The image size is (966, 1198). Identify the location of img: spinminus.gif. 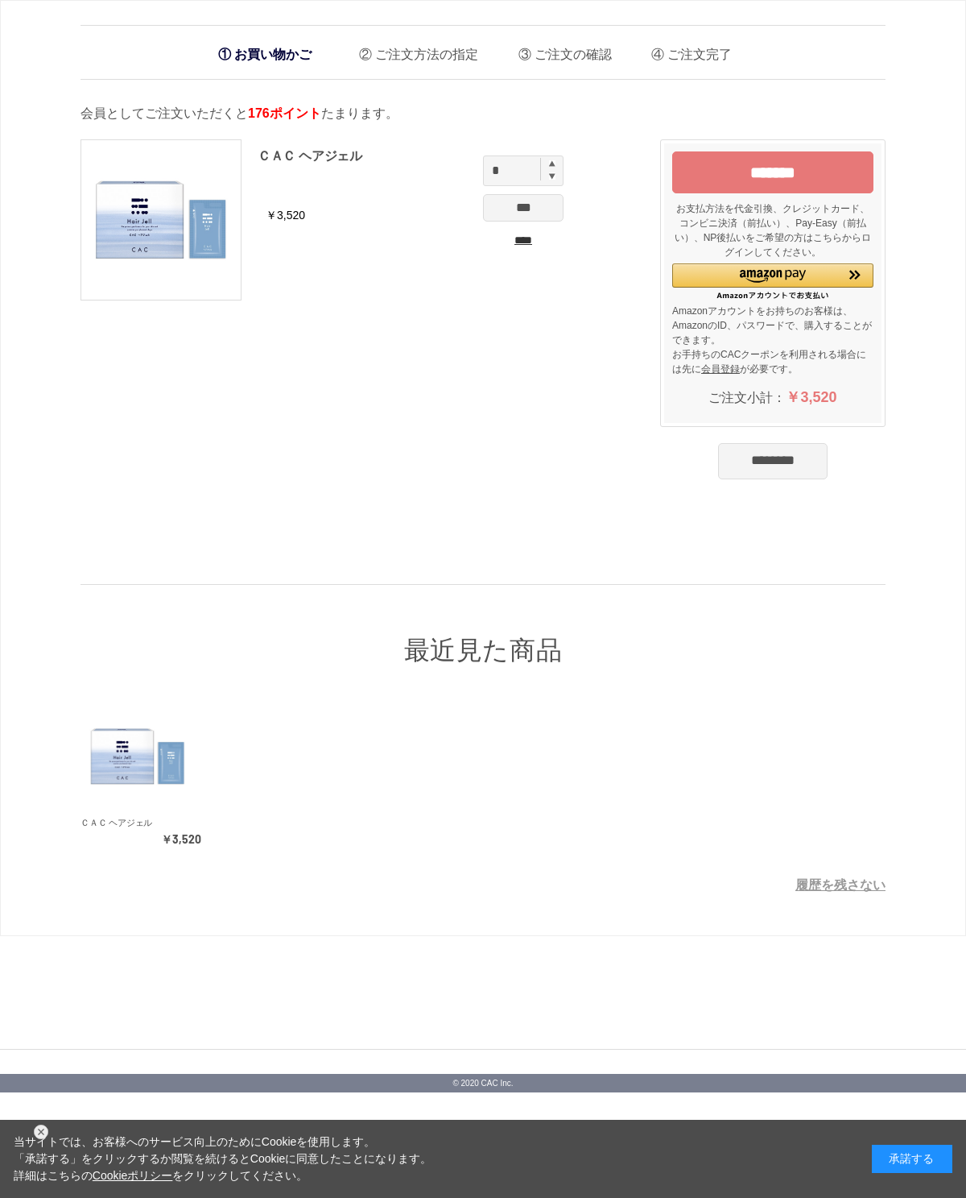
(552, 176).